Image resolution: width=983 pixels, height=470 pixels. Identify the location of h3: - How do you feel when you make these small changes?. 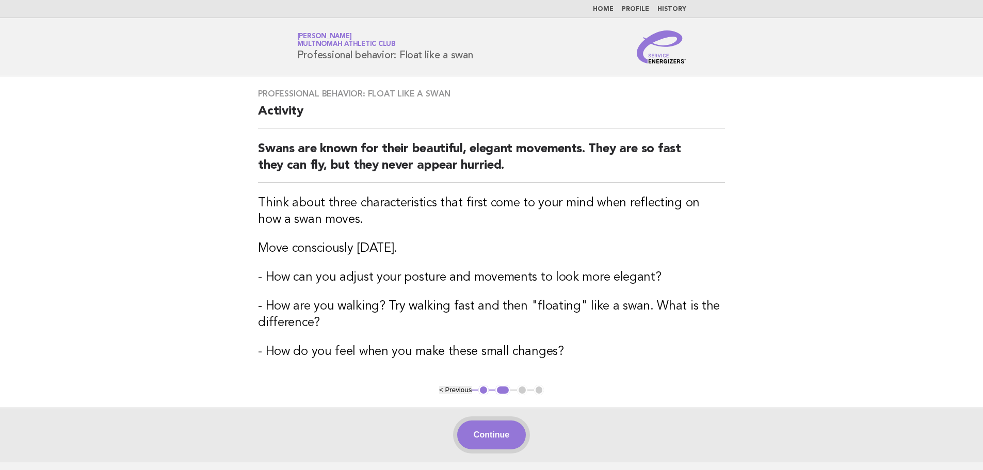
(491, 352).